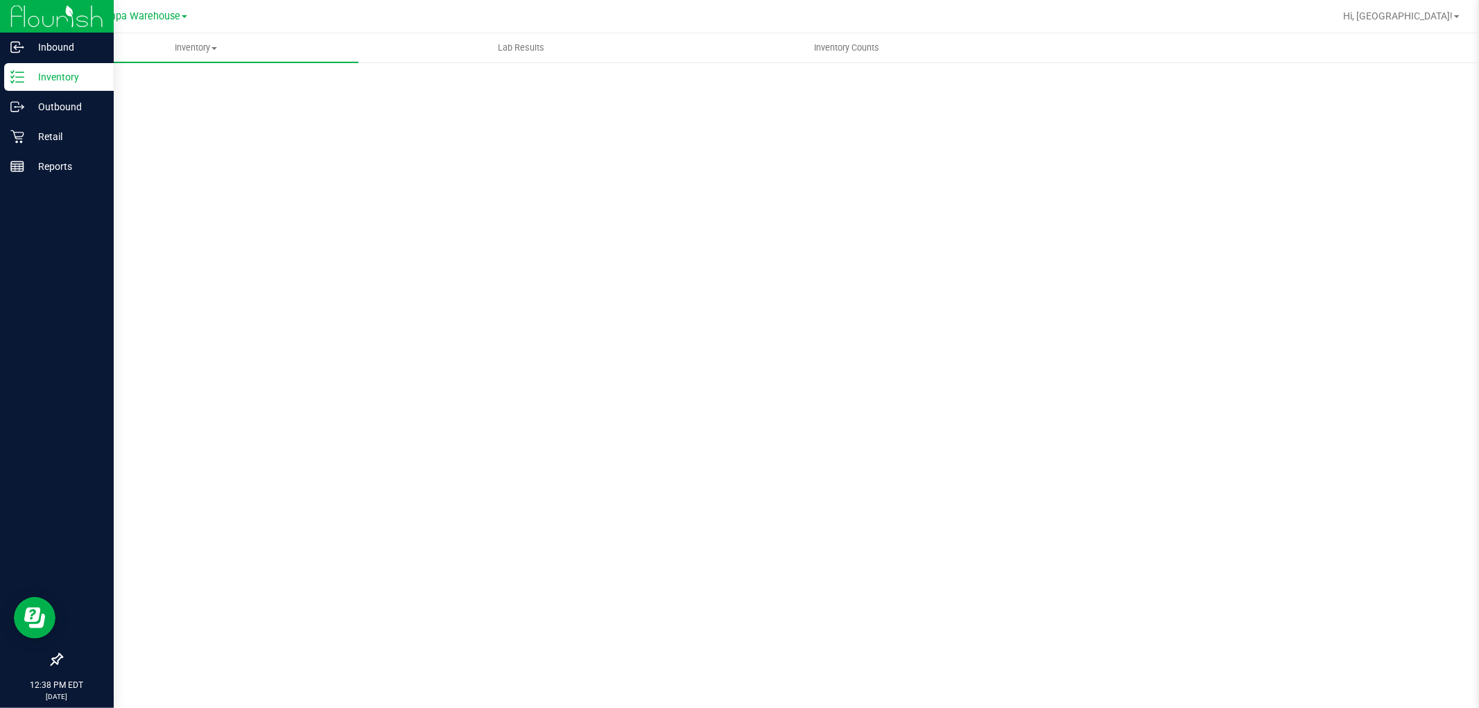 This screenshot has height=708, width=1479. I want to click on p: Reports, so click(66, 166).